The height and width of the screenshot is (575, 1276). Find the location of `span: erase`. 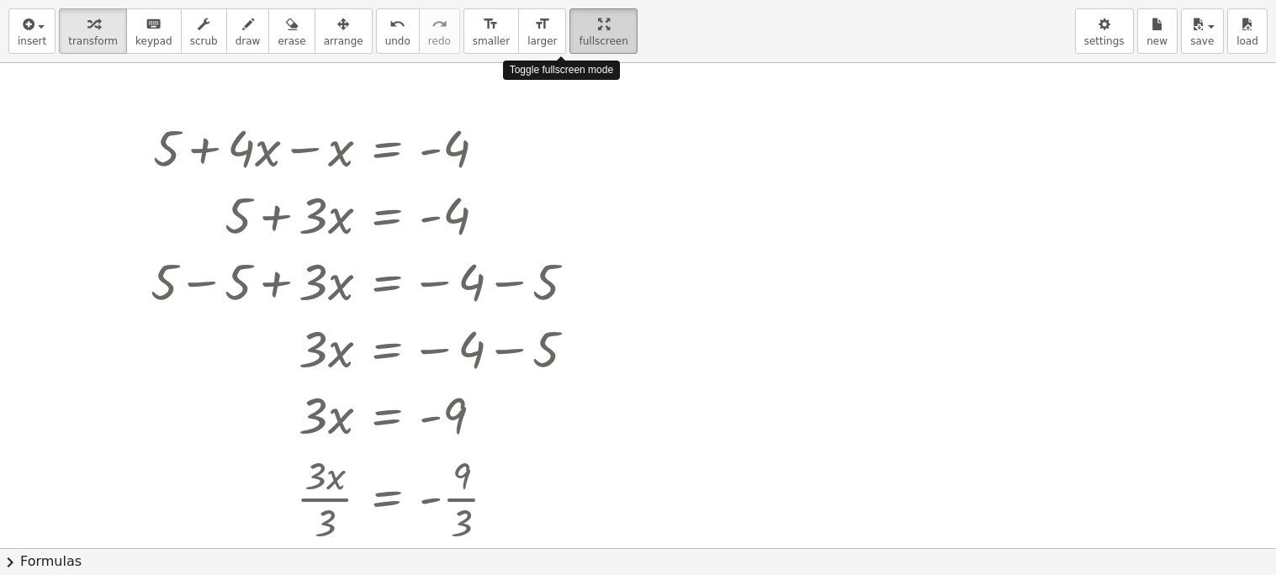

span: erase is located at coordinates (291, 41).